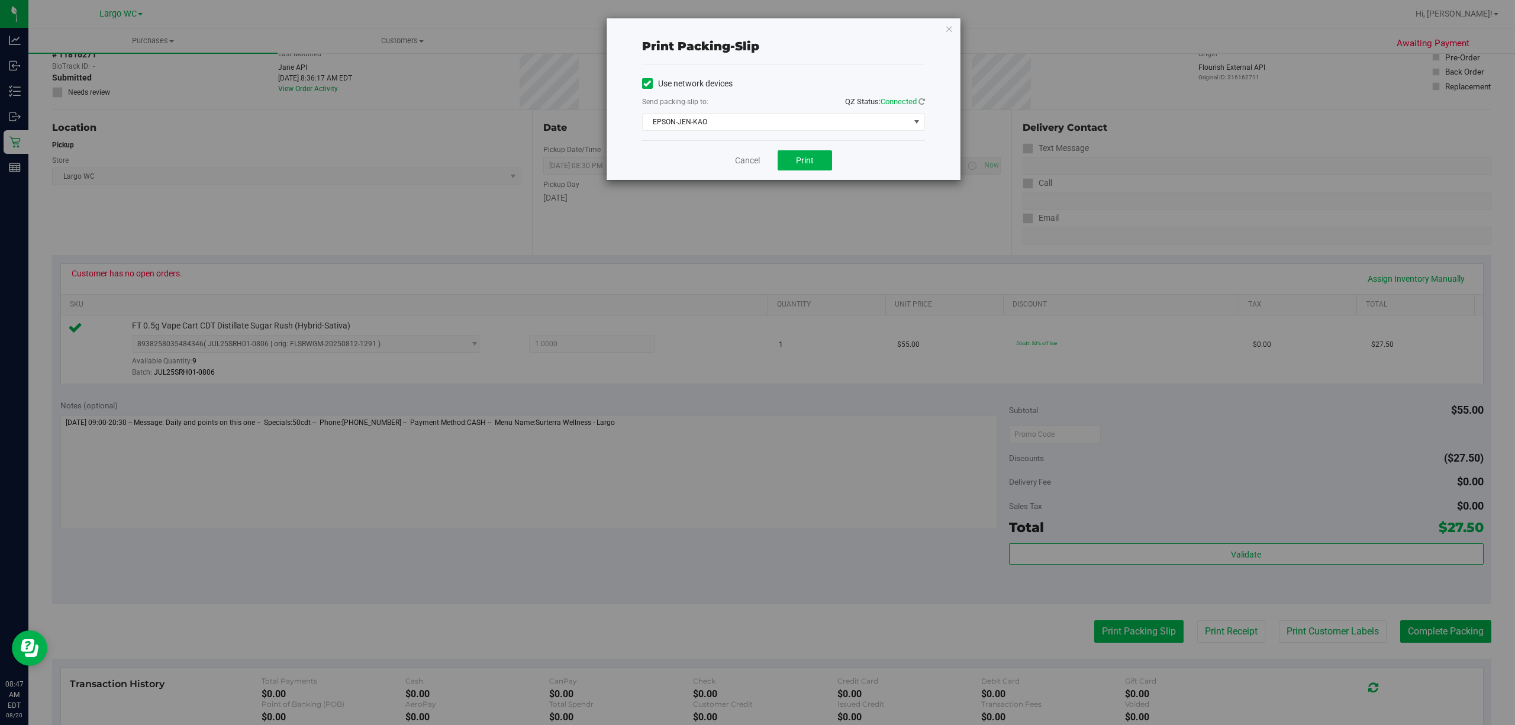 The height and width of the screenshot is (725, 1515). I want to click on a: Cancel, so click(747, 160).